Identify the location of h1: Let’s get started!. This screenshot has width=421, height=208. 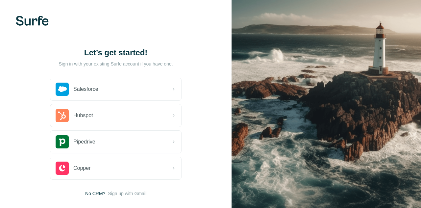
(116, 53).